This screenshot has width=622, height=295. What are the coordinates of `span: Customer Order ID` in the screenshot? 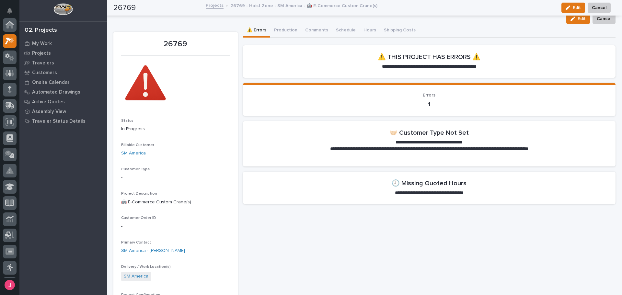 It's located at (139, 218).